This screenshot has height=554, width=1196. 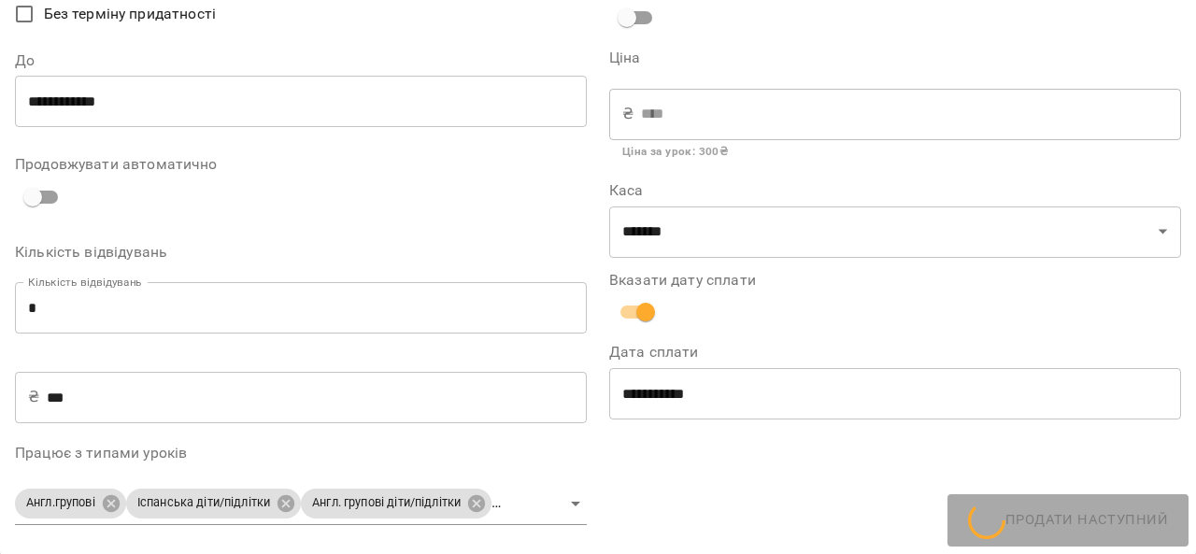 What do you see at coordinates (204, 503) in the screenshot?
I see `span: Іспанська діти/підлітки` at bounding box center [204, 503].